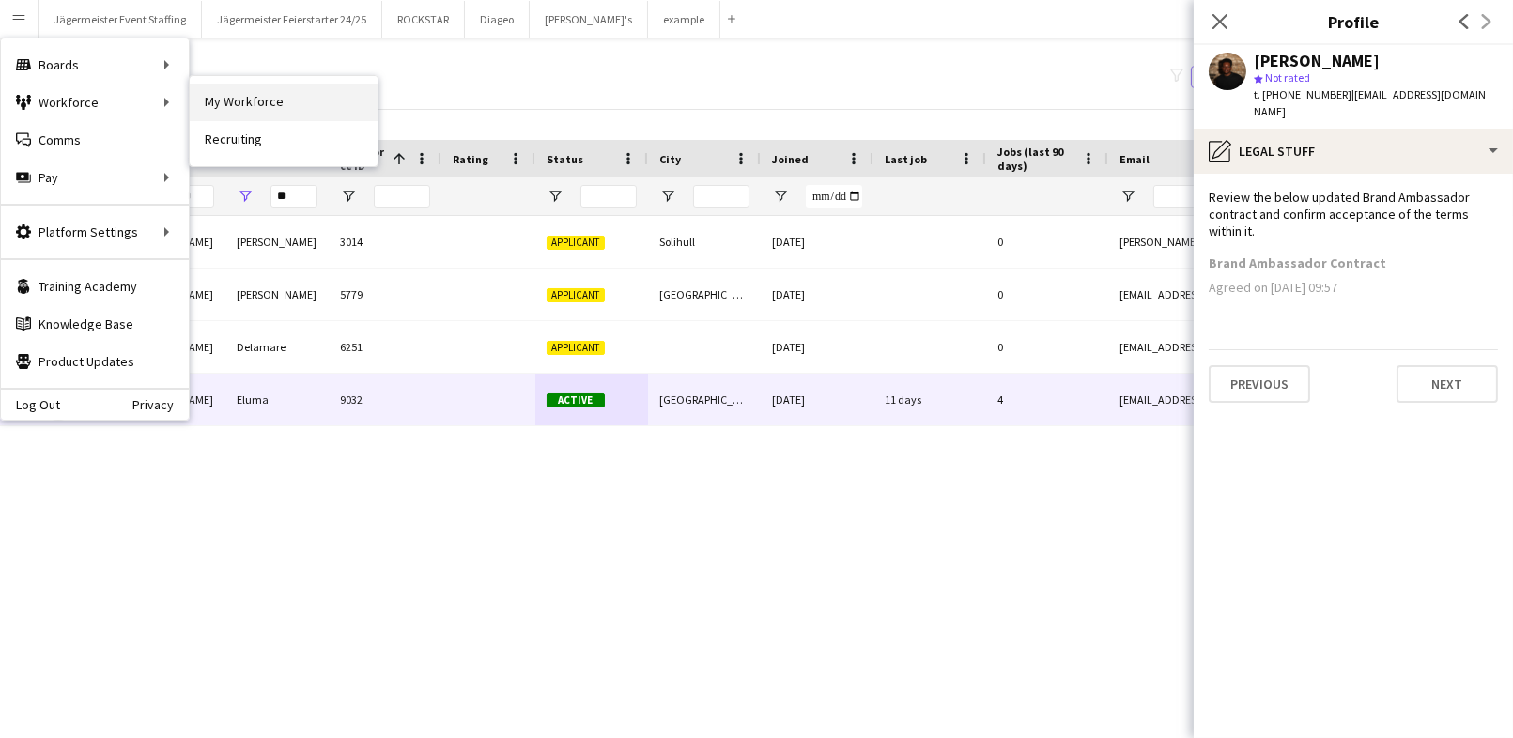 The image size is (1513, 738). I want to click on div: 3014, so click(385, 241).